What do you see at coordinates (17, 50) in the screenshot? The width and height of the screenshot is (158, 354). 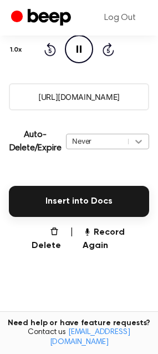 I see `button: 1.0x` at bounding box center [17, 50].